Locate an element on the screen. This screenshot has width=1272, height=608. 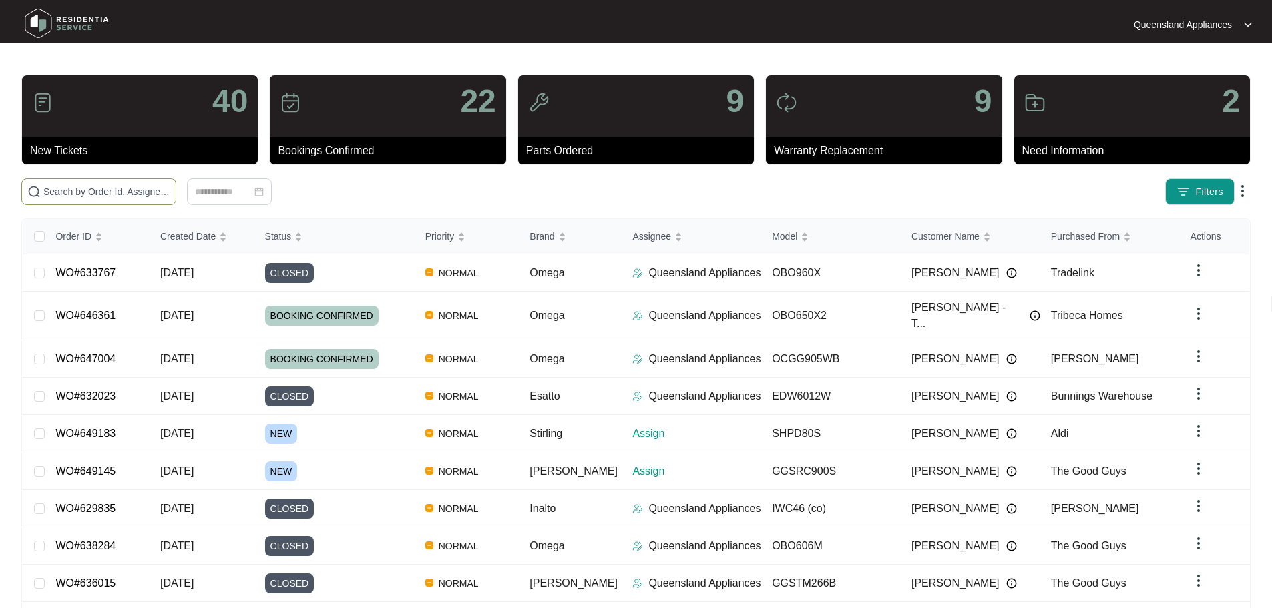
img: residentia service logo is located at coordinates (67, 23).